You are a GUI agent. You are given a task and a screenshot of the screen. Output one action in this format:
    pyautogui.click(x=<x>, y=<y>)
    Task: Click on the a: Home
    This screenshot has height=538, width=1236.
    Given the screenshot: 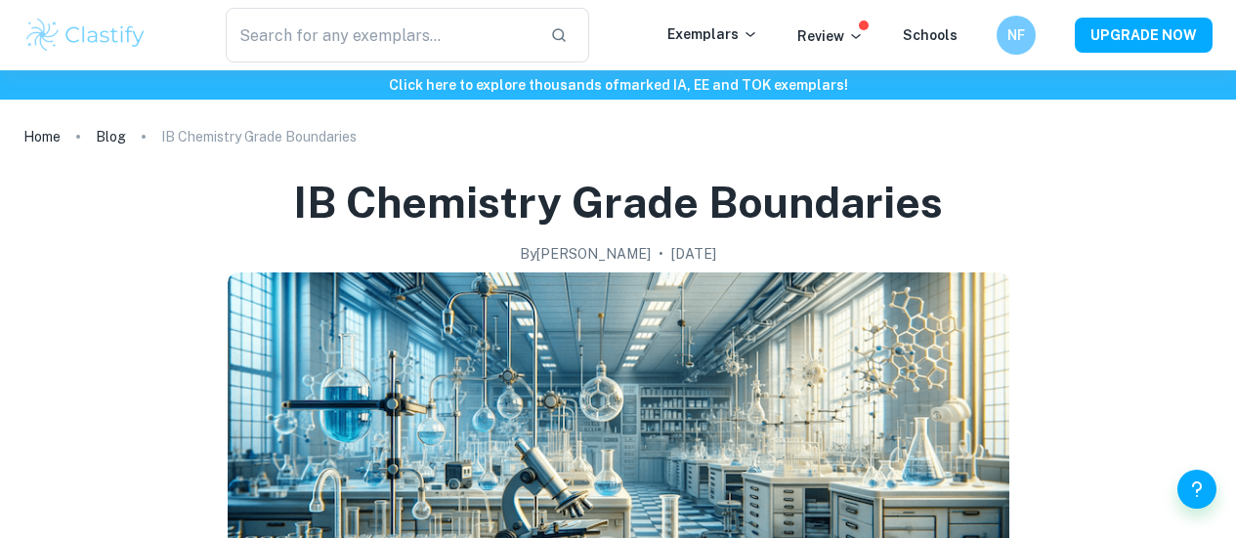 What is the action you would take?
    pyautogui.click(x=42, y=137)
    